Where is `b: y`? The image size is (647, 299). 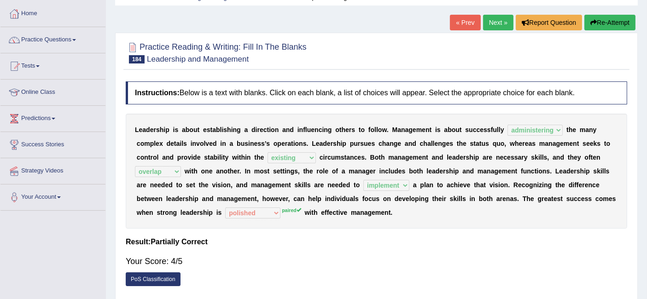 b: y is located at coordinates (595, 130).